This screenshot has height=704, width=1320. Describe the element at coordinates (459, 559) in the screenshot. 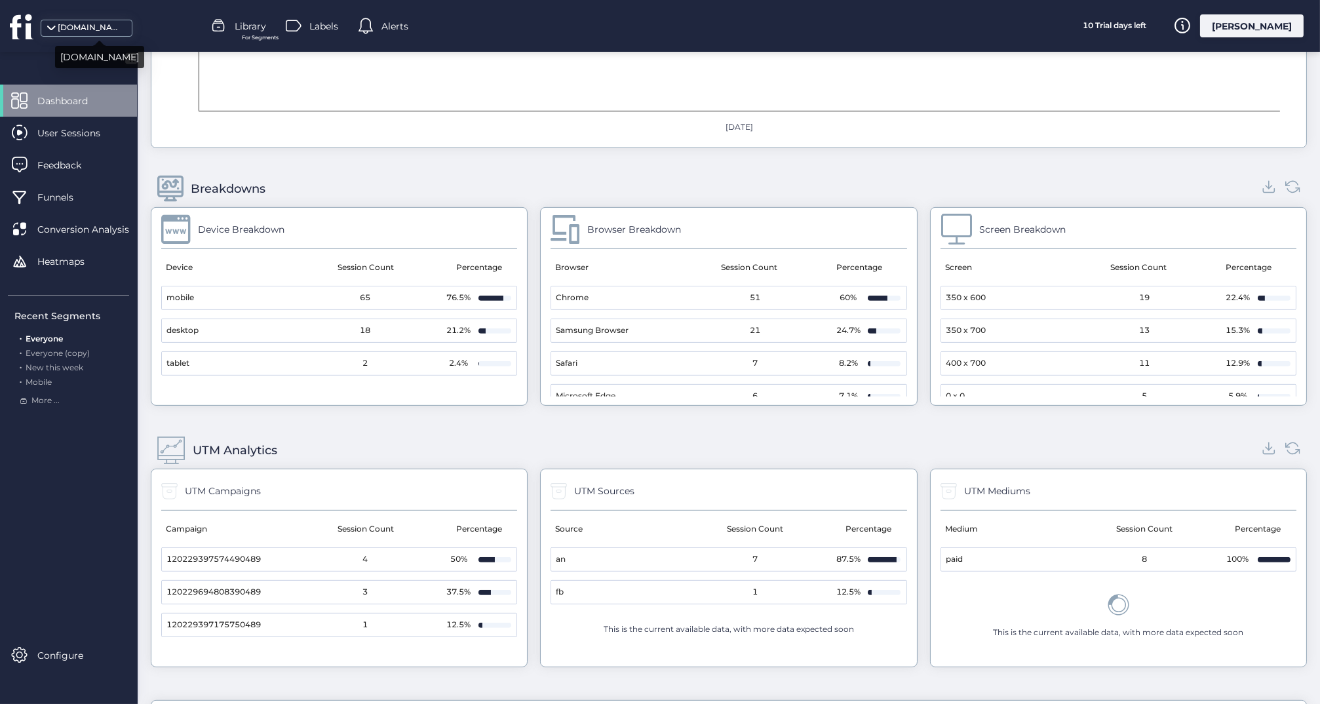

I see `div: 50%` at that location.